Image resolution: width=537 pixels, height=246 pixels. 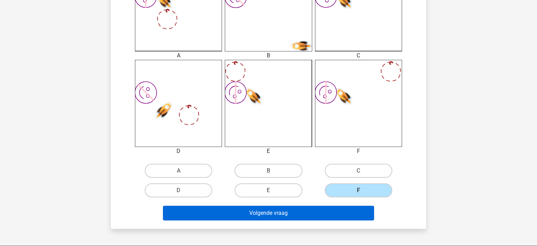 I want to click on div: E, so click(x=268, y=151).